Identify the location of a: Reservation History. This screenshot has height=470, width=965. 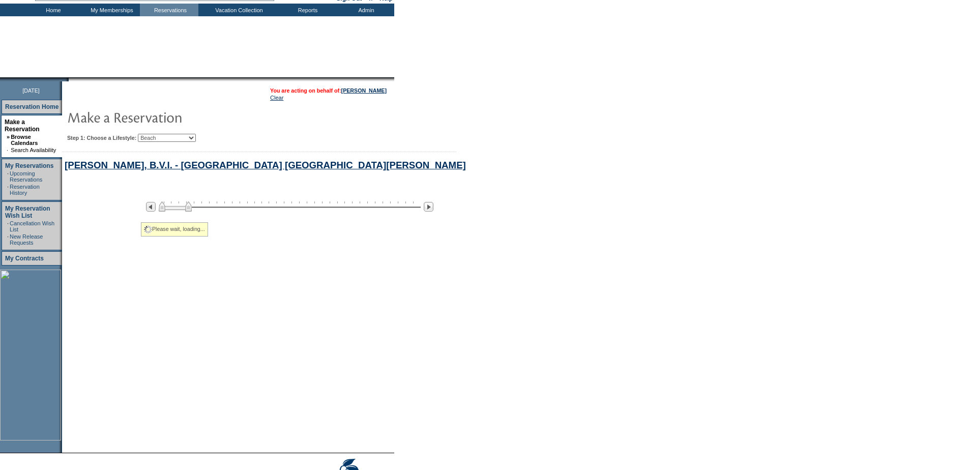
(24, 190).